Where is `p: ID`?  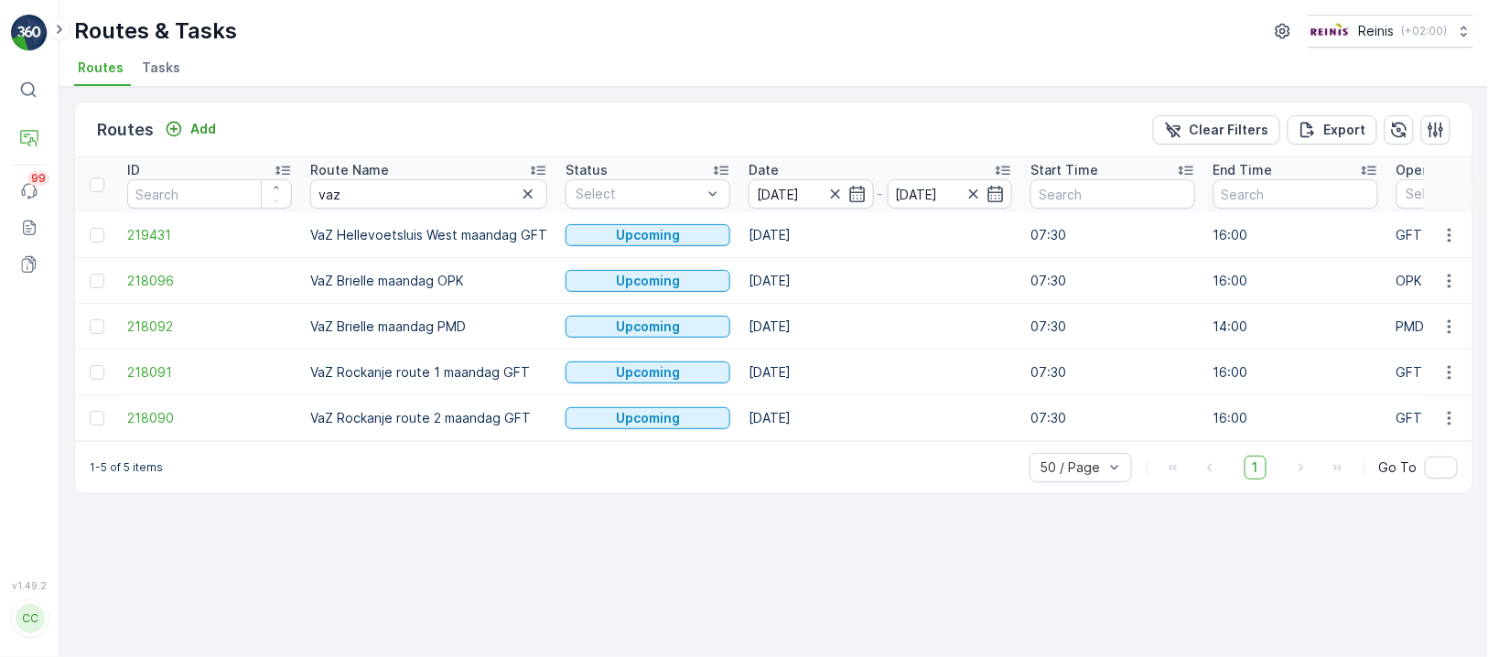
p: ID is located at coordinates (134, 170).